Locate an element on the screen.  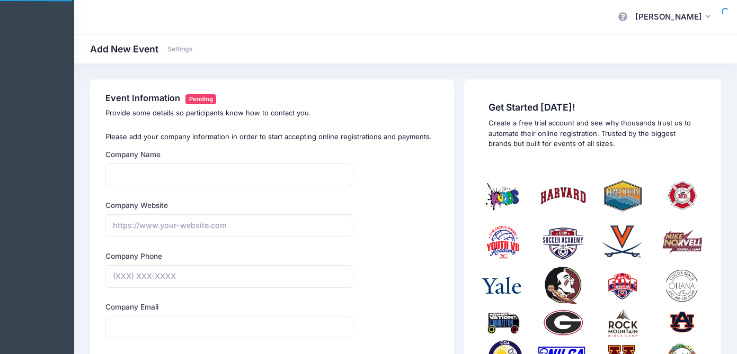
input: https://www.your-website.com is located at coordinates (229, 226).